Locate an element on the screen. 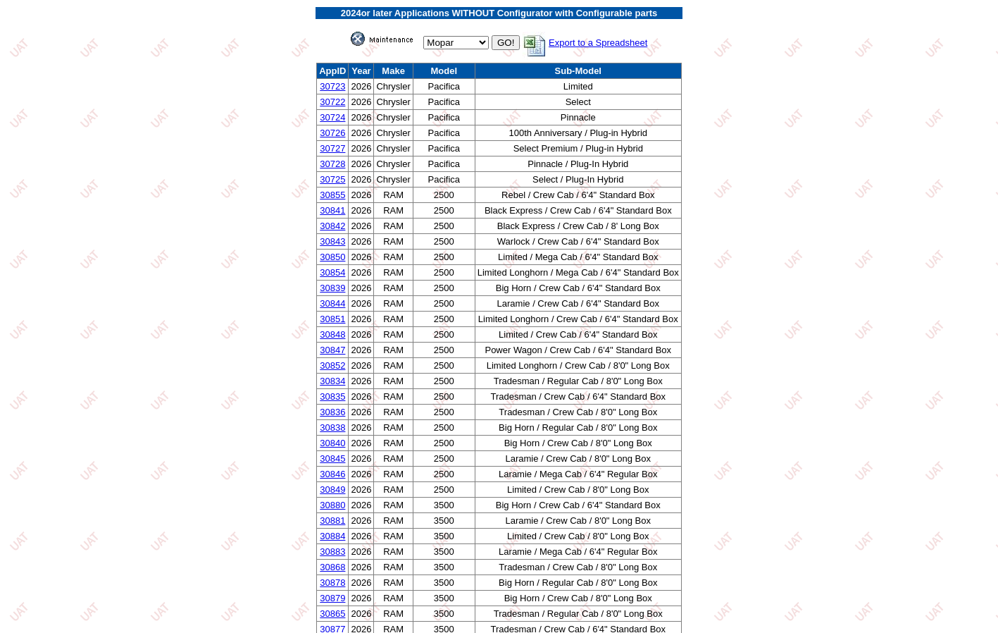 Image resolution: width=998 pixels, height=633 pixels. a: 30728 is located at coordinates (333, 163).